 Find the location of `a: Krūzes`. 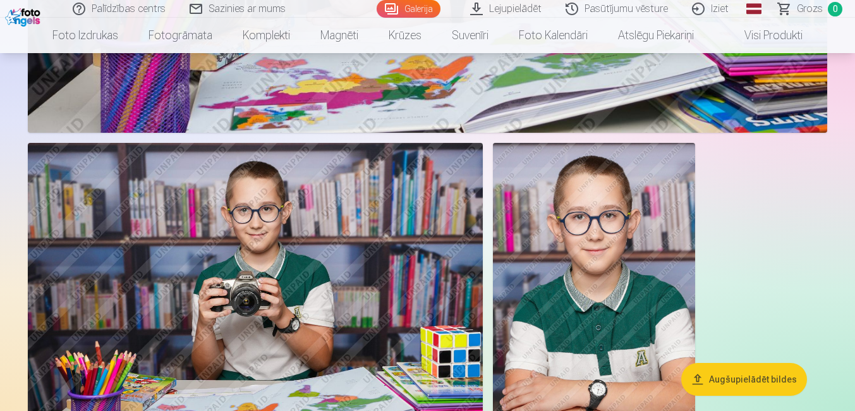

a: Krūzes is located at coordinates (405, 35).